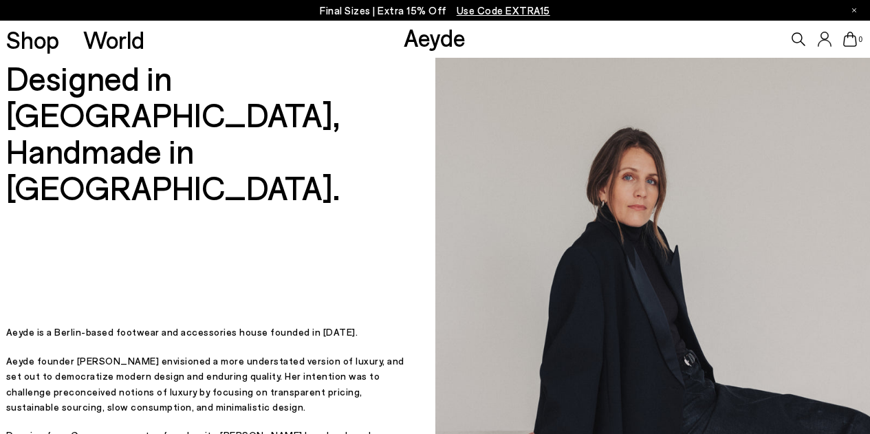  I want to click on a: Aeyde, so click(435, 37).